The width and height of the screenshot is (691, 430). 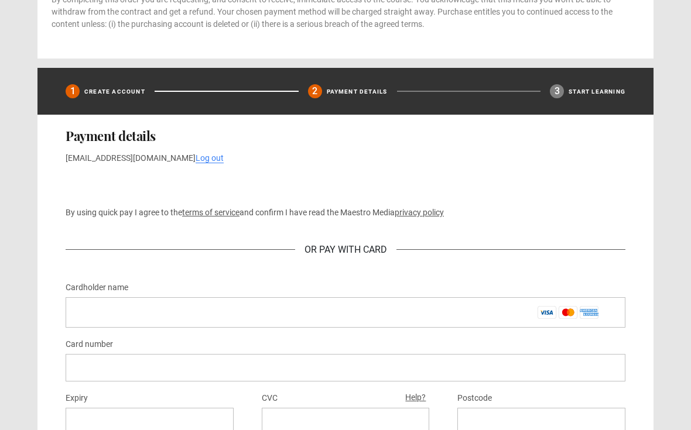 What do you see at coordinates (89, 345) in the screenshot?
I see `label: Card number` at bounding box center [89, 345].